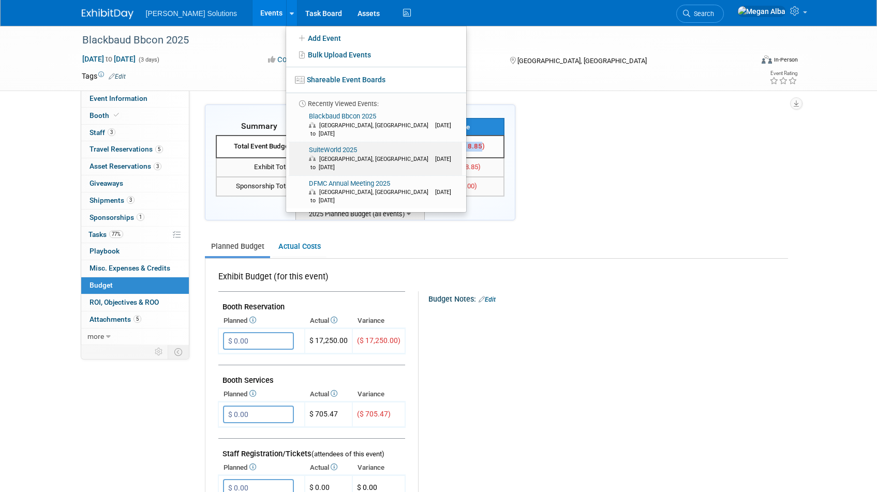 Image resolution: width=877 pixels, height=492 pixels. What do you see at coordinates (259, 167) in the screenshot?
I see `div: Exhibit Total` at bounding box center [259, 167].